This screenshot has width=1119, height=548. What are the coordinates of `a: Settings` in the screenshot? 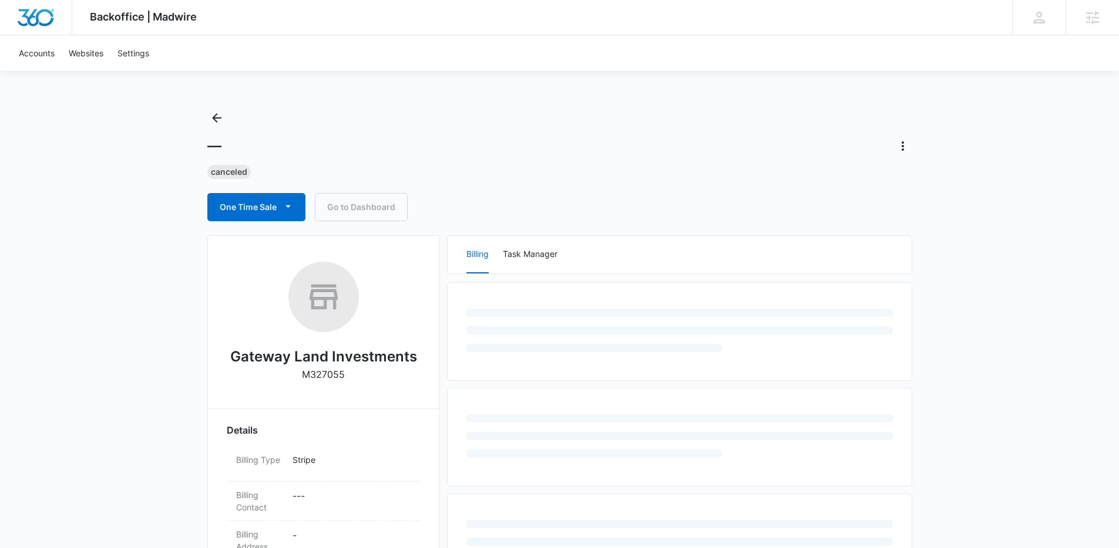 It's located at (133, 53).